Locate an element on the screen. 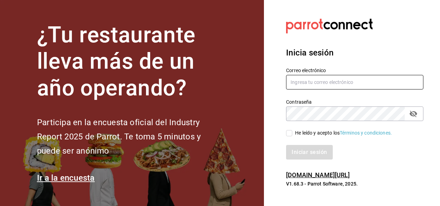 The height and width of the screenshot is (206, 440). a: Ir a la encuesta is located at coordinates (66, 178).